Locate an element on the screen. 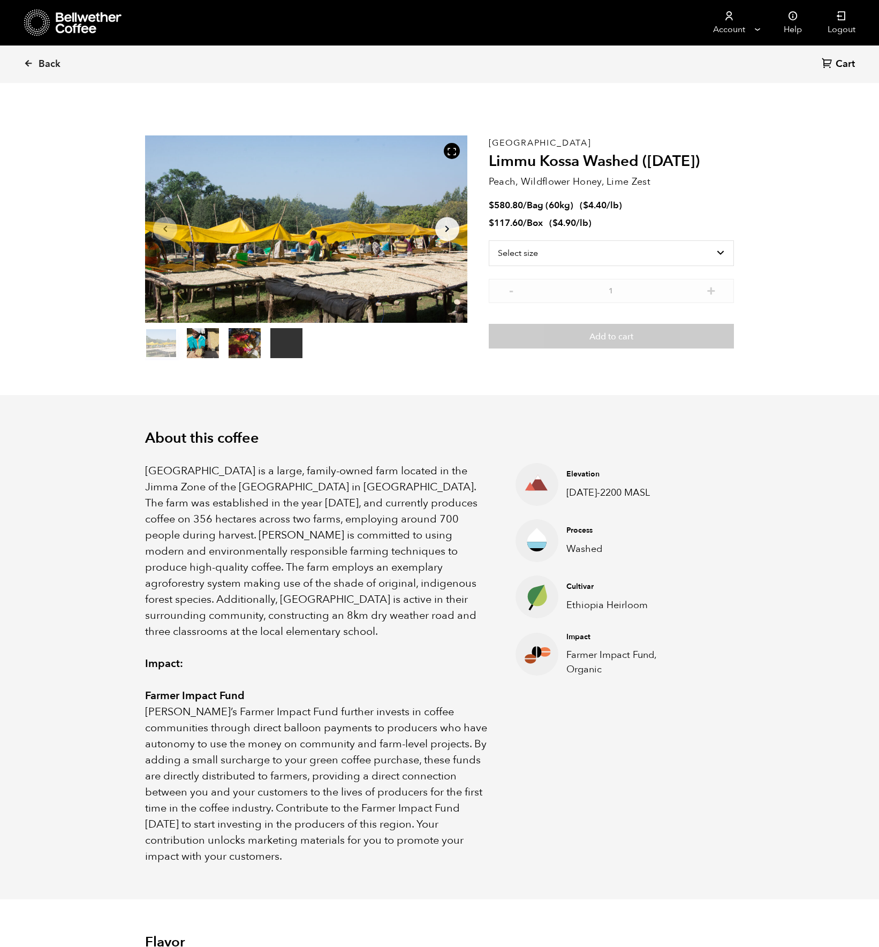  span: Bag (60kg) is located at coordinates (550, 205).